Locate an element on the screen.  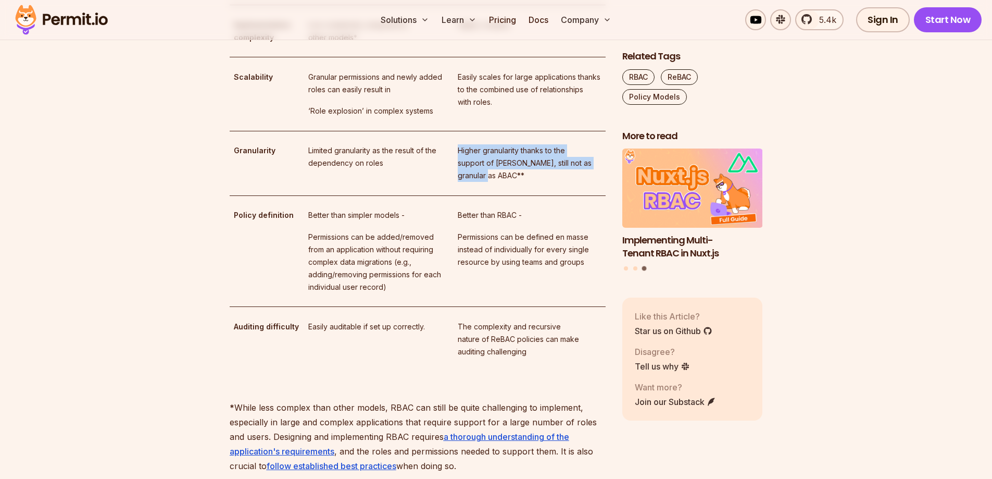
p: Easily scales for large applications thanks to the combined use of relationships with roles. is located at coordinates (529, 90).